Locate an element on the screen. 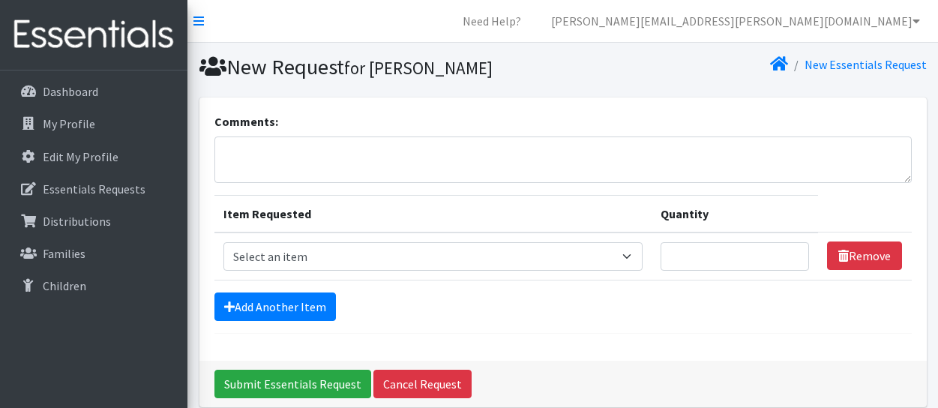 This screenshot has width=938, height=408. a: Children is located at coordinates (94, 286).